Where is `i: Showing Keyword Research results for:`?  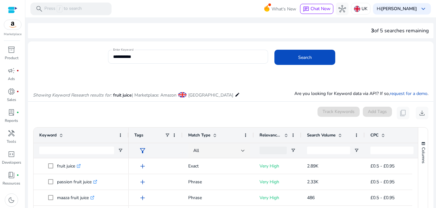
i: Showing Keyword Research results for: is located at coordinates (72, 95).